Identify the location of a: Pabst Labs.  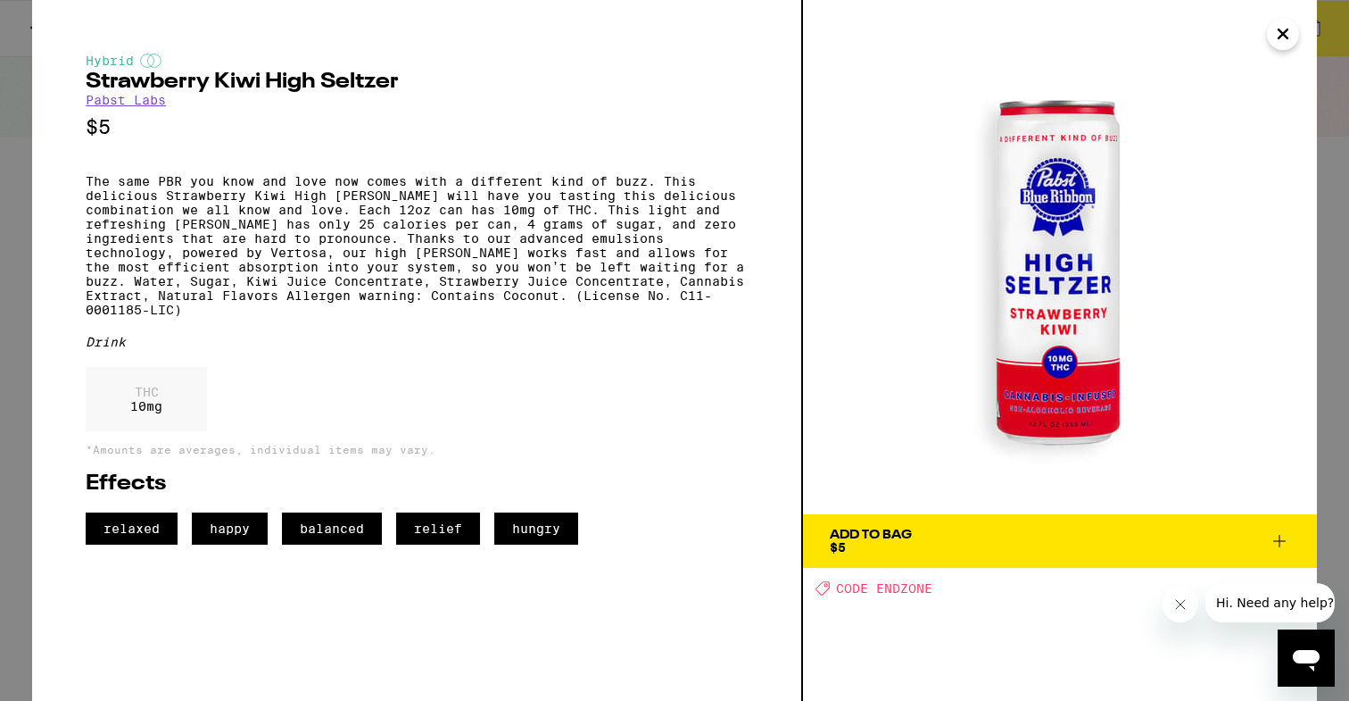
(126, 100).